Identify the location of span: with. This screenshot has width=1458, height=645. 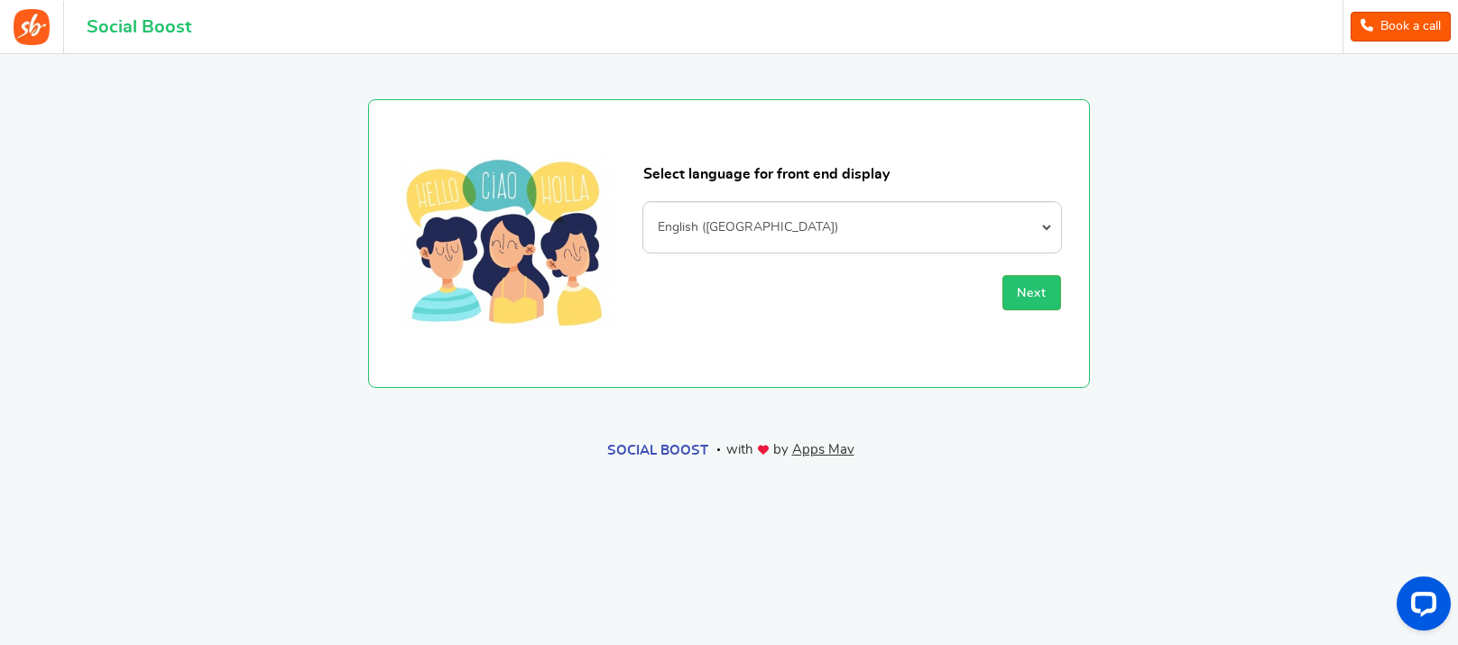
(740, 449).